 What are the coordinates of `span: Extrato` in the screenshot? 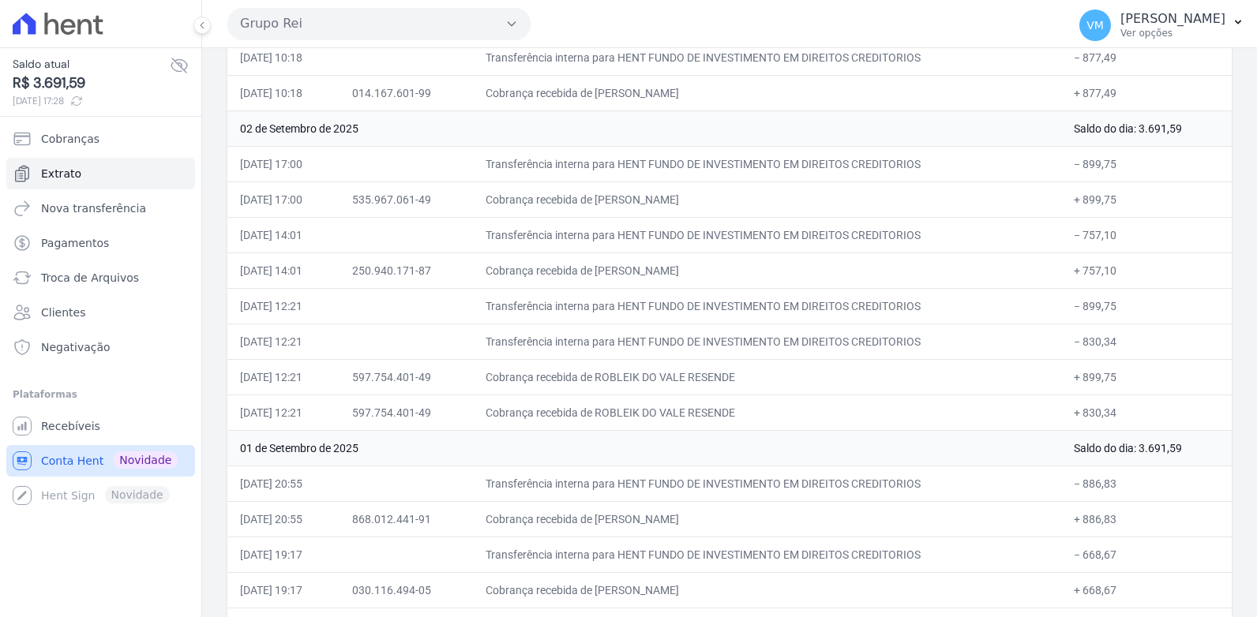 It's located at (61, 174).